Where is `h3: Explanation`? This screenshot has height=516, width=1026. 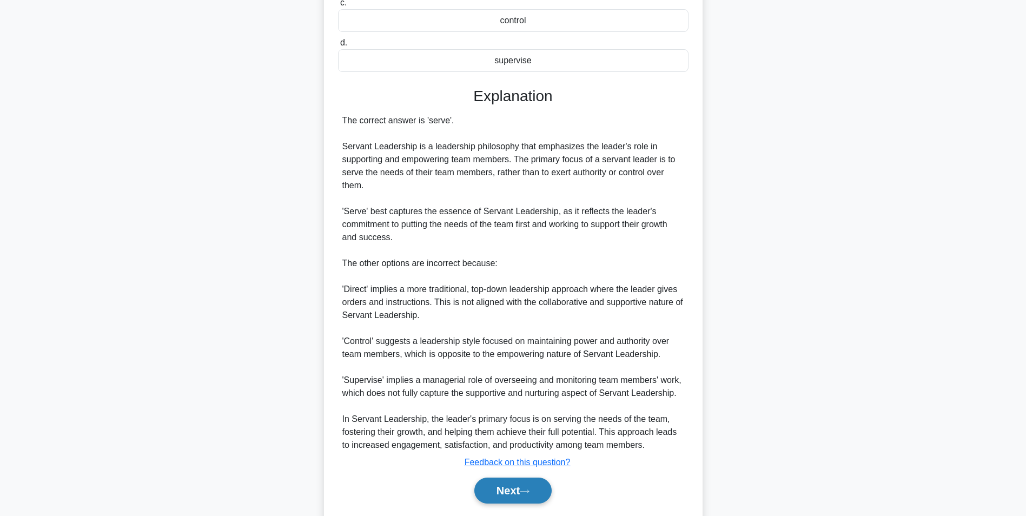
h3: Explanation is located at coordinates (513, 96).